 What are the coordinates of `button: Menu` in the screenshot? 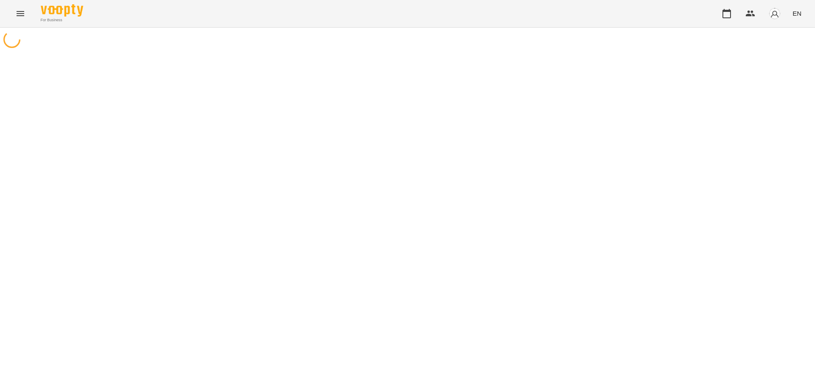 It's located at (20, 14).